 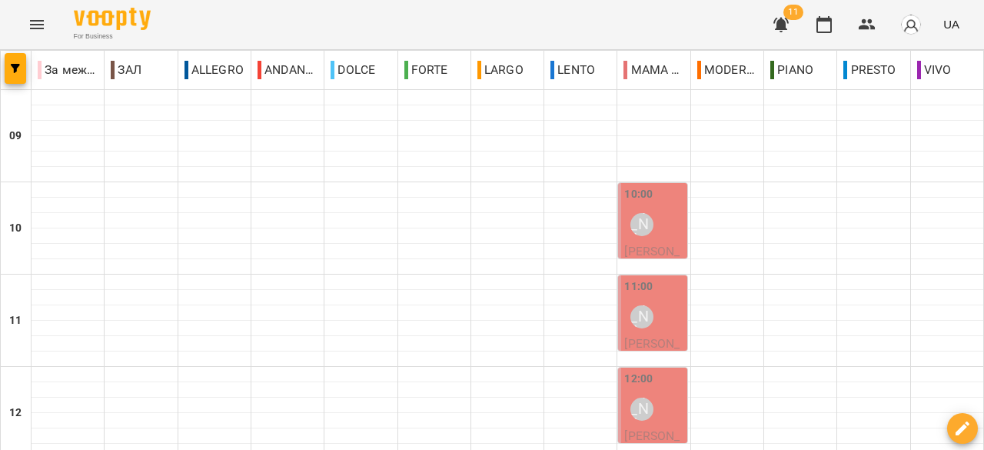 I want to click on p: MODERATO, so click(x=727, y=70).